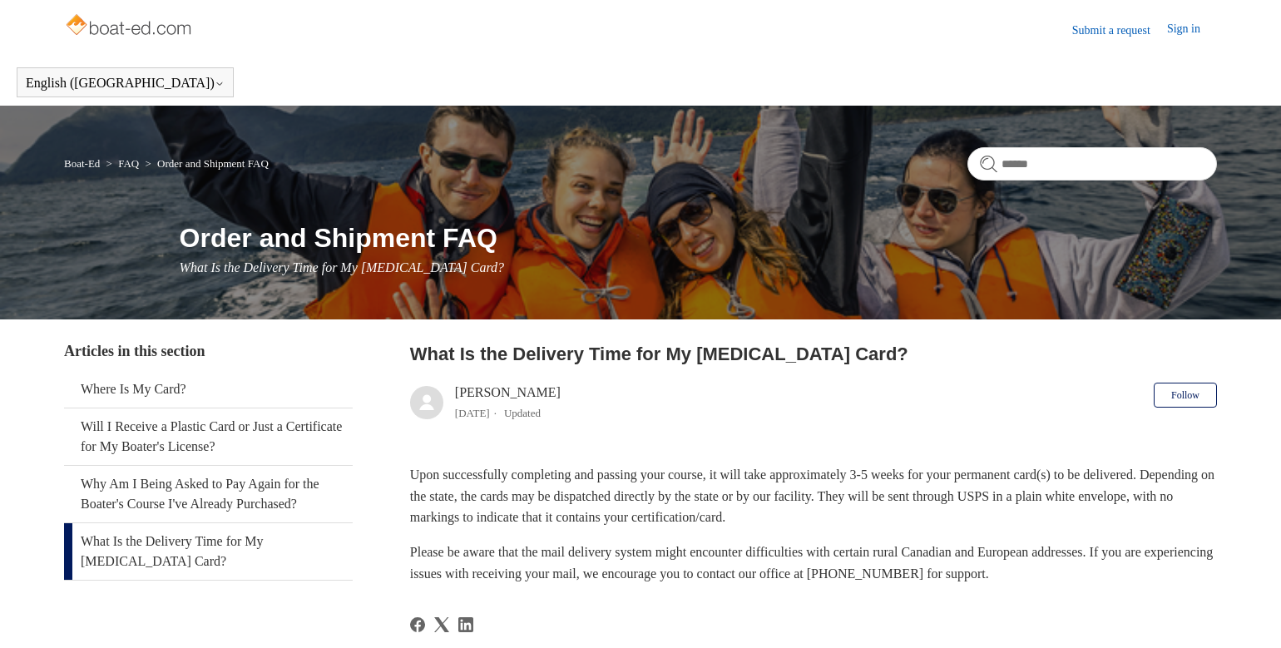 Image resolution: width=1281 pixels, height=648 pixels. Describe the element at coordinates (82, 163) in the screenshot. I see `a: Boat-Ed` at that location.